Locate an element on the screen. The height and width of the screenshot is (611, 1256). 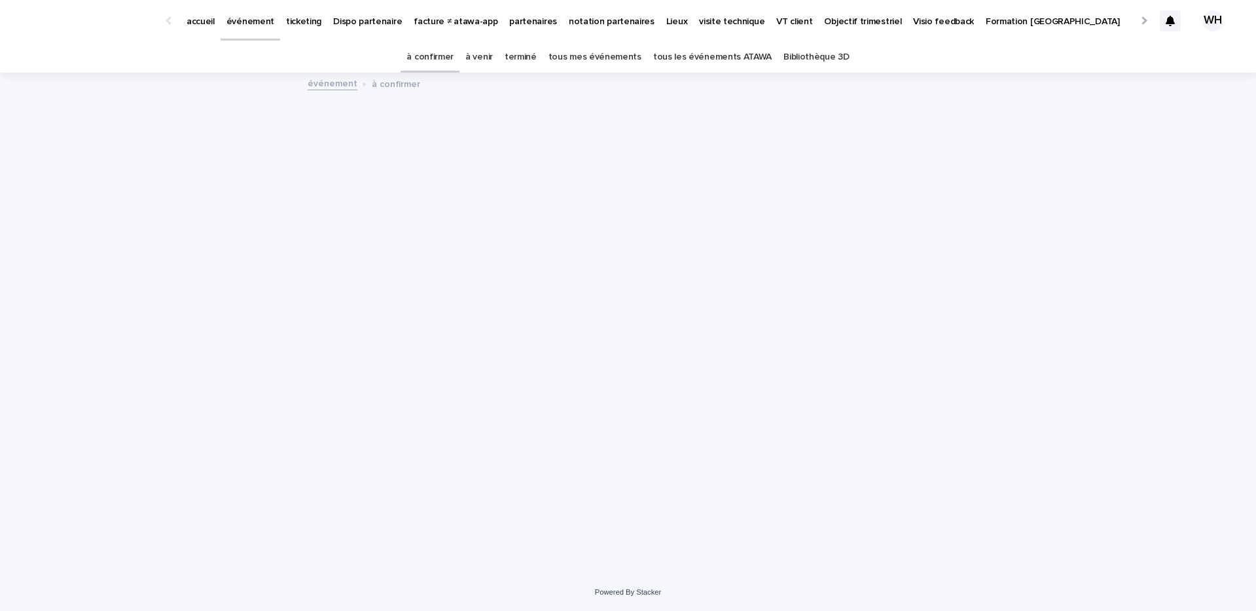
a: à confirmer is located at coordinates (430, 57).